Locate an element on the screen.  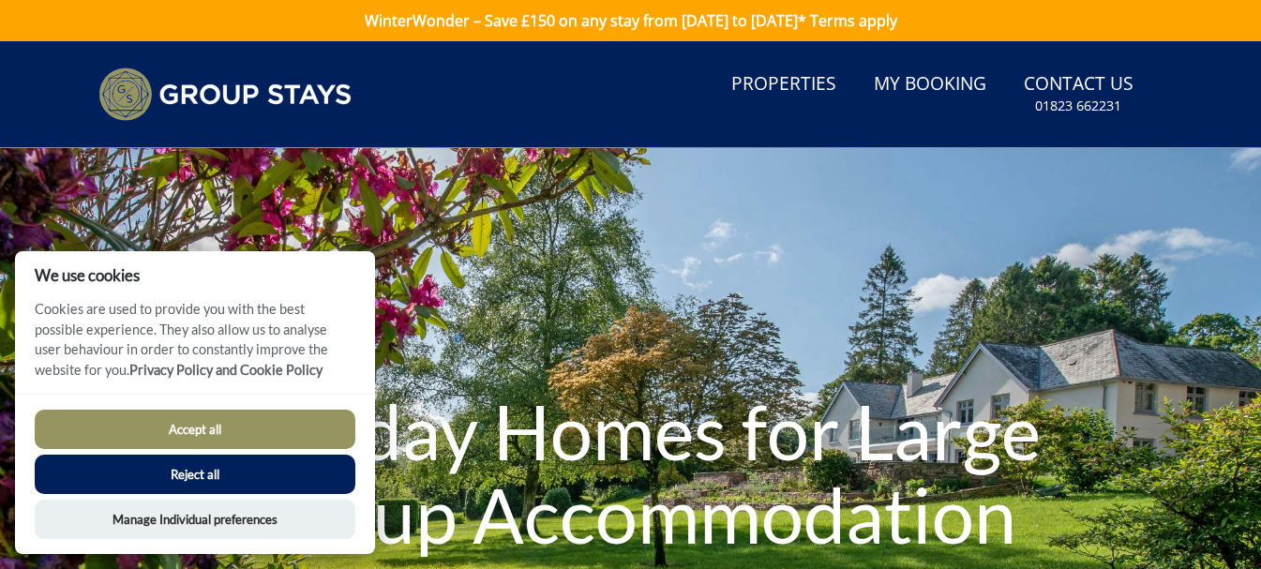
button: Accept all is located at coordinates (195, 430).